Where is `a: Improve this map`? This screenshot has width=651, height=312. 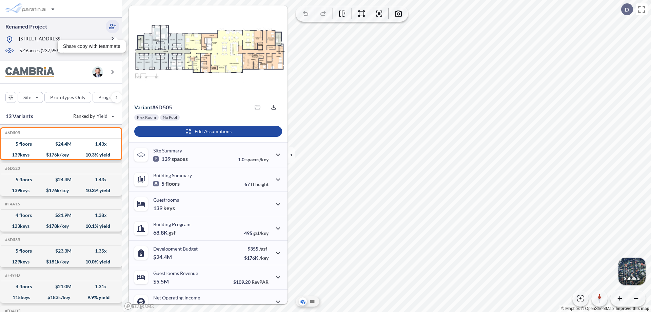 a: Improve this map is located at coordinates (633, 308).